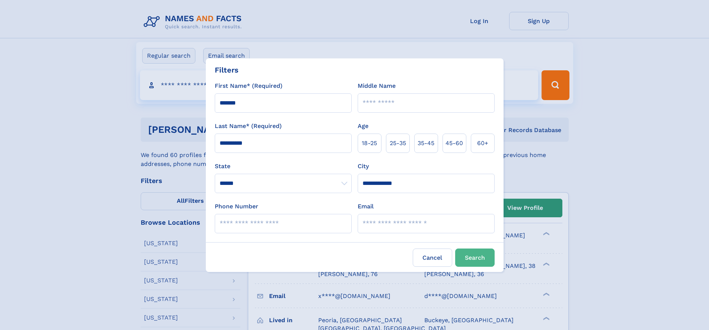  I want to click on span: 60+, so click(483, 143).